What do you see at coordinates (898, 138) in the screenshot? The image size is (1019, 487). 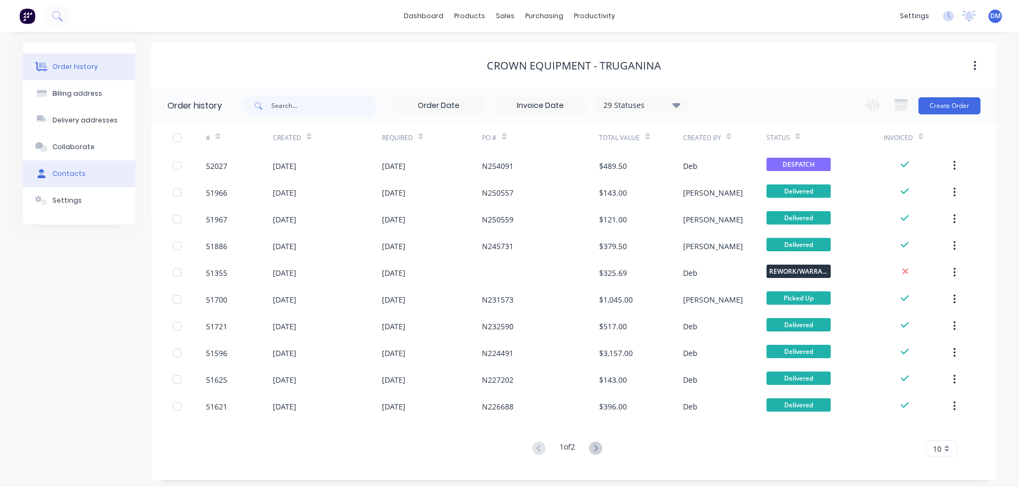 I see `div: Invoiced` at bounding box center [898, 138].